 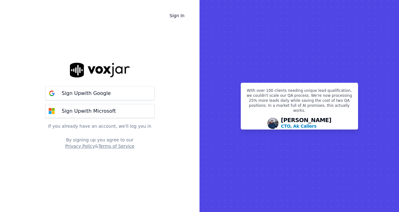 What do you see at coordinates (52, 111) in the screenshot?
I see `img: microsoft Sign Up button` at bounding box center [52, 111].